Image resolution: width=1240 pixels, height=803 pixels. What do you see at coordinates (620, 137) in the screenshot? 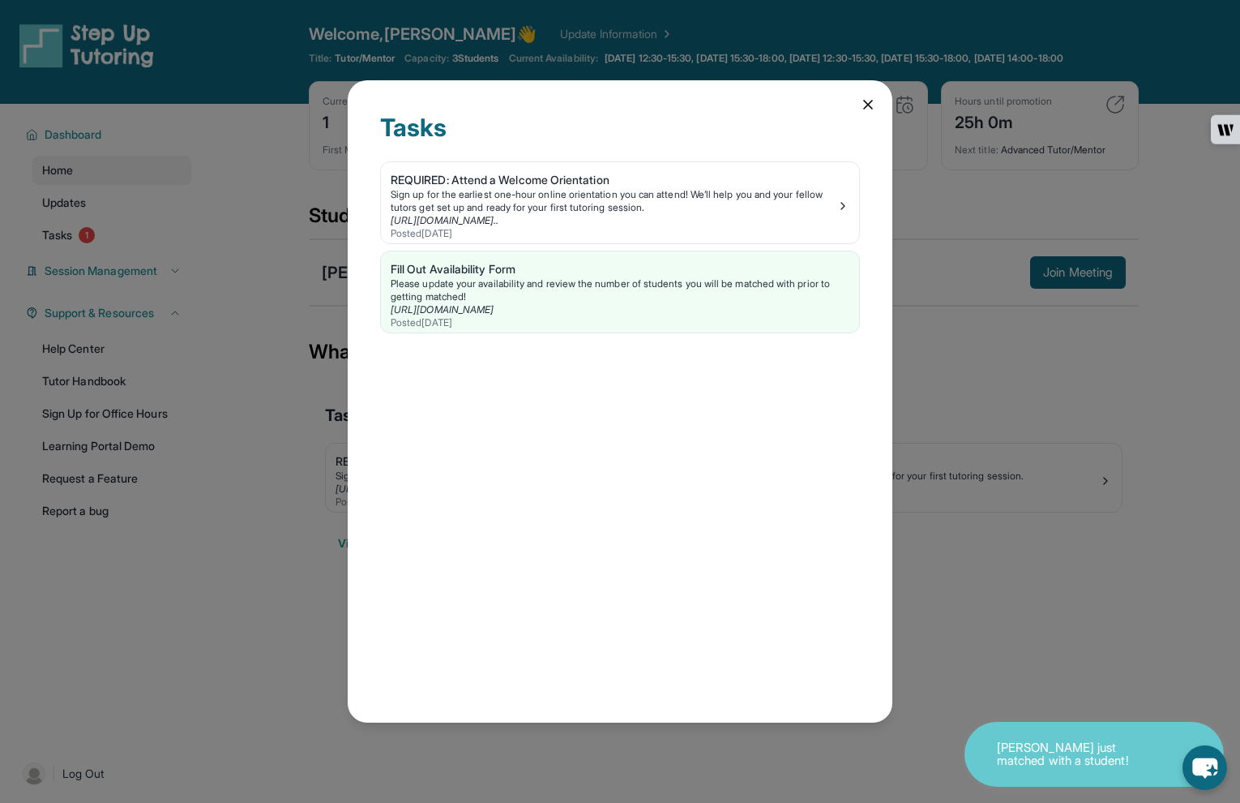
I see `div: Tasks` at bounding box center [620, 137].